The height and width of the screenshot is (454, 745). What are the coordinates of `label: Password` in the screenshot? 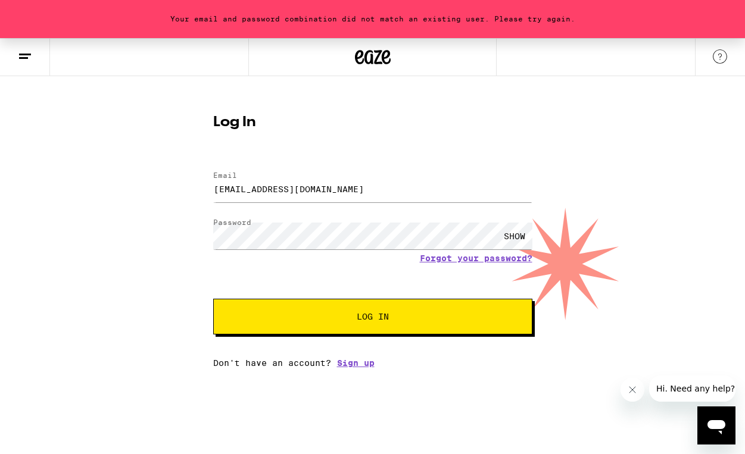 It's located at (232, 222).